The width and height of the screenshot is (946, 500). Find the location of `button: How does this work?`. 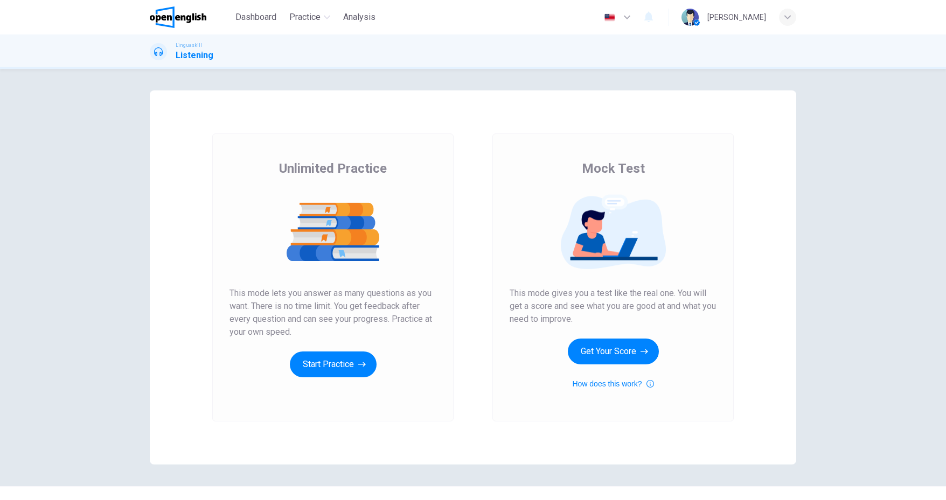

button: How does this work? is located at coordinates (612, 384).